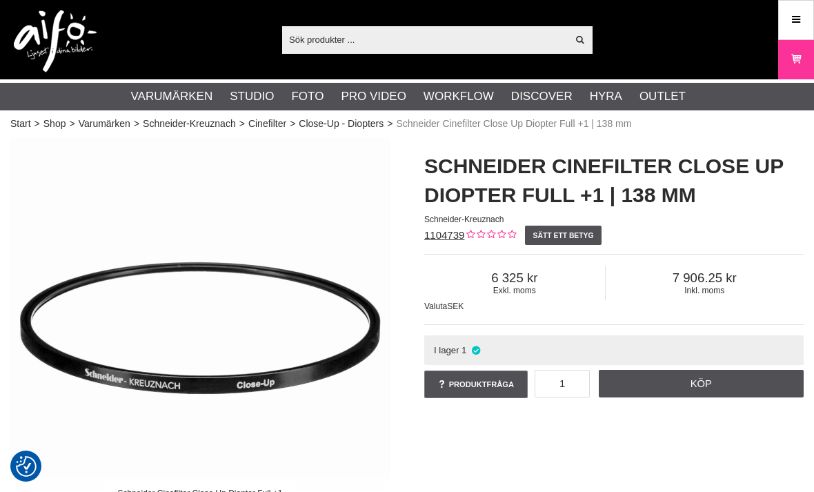 The height and width of the screenshot is (492, 814). Describe the element at coordinates (662, 97) in the screenshot. I see `a: Outlet` at that location.